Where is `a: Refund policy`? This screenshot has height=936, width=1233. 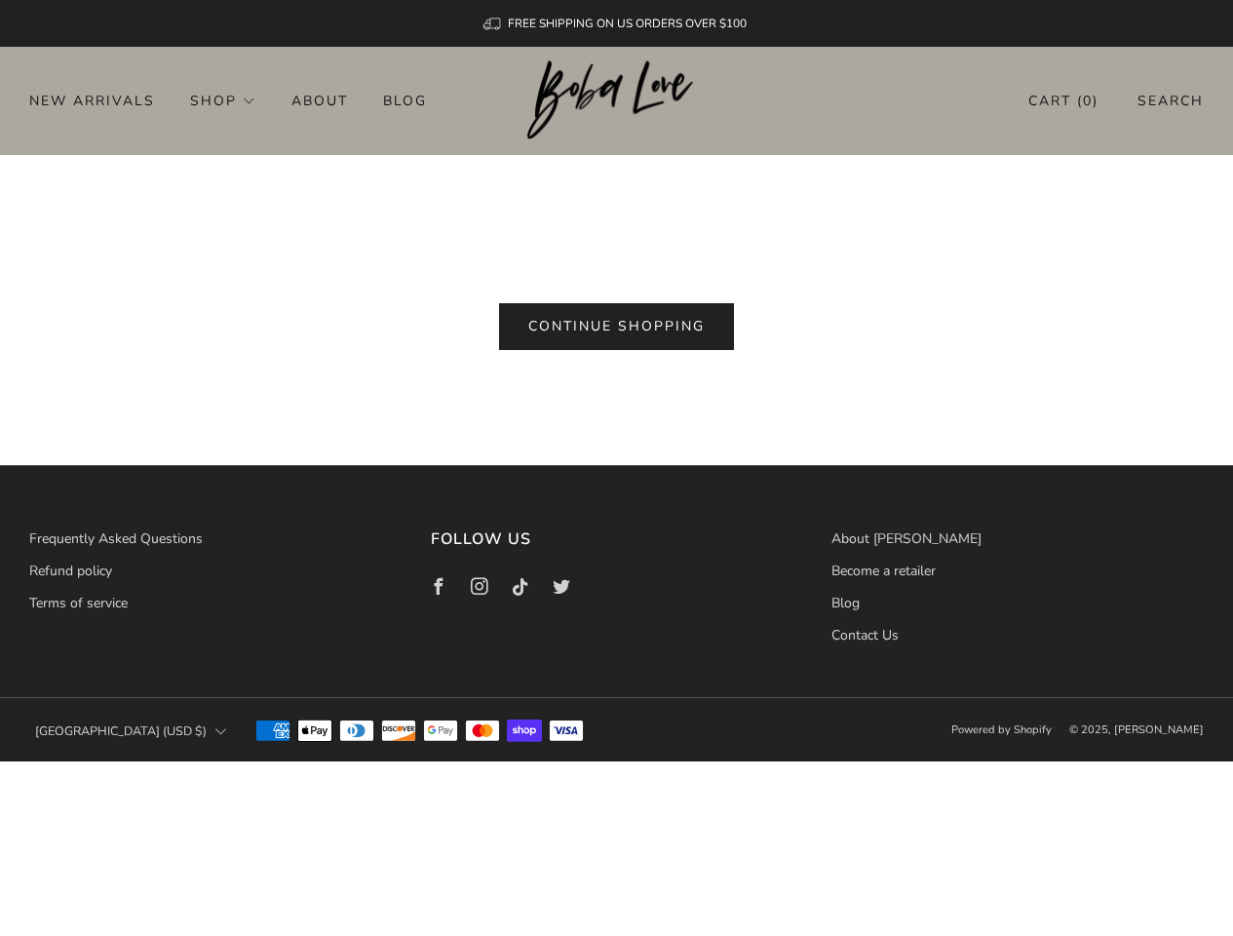 a: Refund policy is located at coordinates (70, 570).